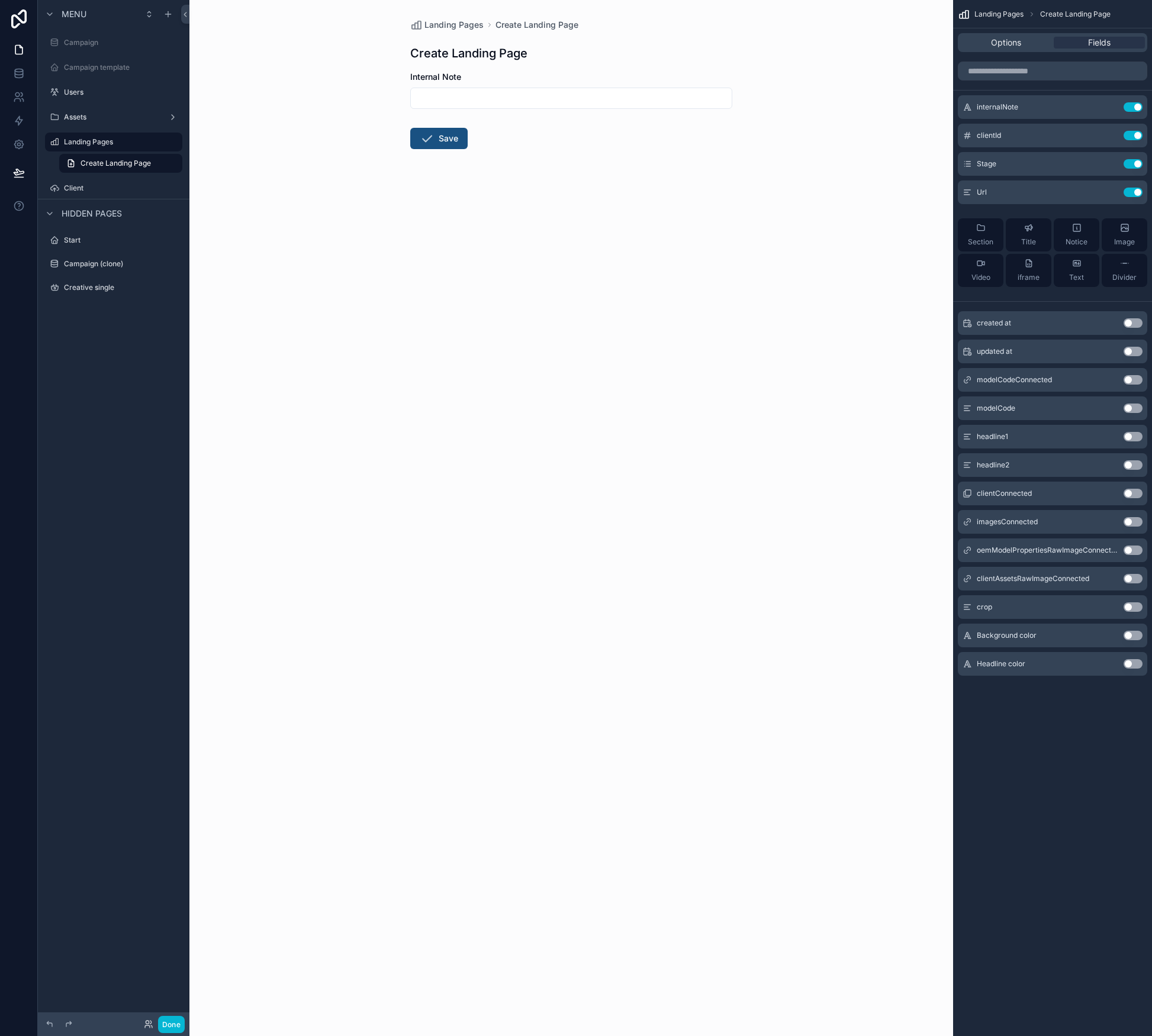 This screenshot has height=1036, width=1152. What do you see at coordinates (1005, 42) in the screenshot?
I see `span: Options` at bounding box center [1005, 42].